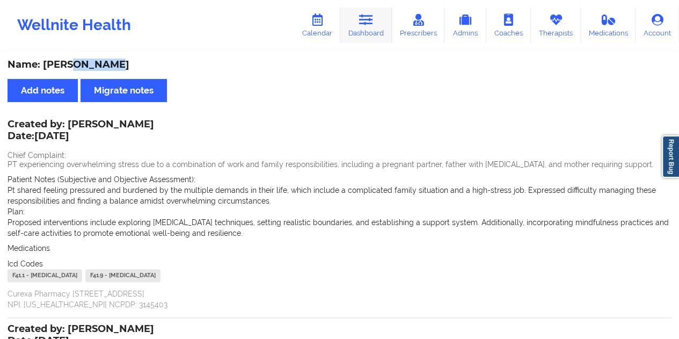 The image size is (679, 339). What do you see at coordinates (16, 211) in the screenshot?
I see `span: Plan:` at bounding box center [16, 211].